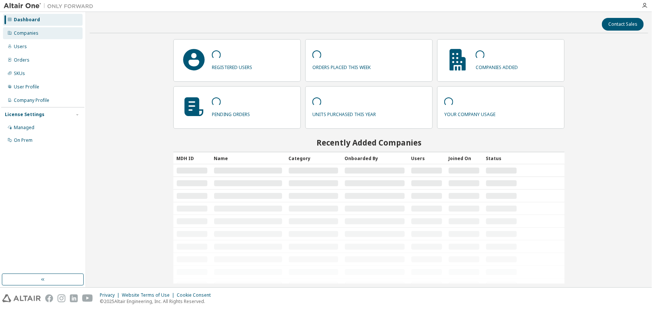  I want to click on div: Category, so click(313, 158).